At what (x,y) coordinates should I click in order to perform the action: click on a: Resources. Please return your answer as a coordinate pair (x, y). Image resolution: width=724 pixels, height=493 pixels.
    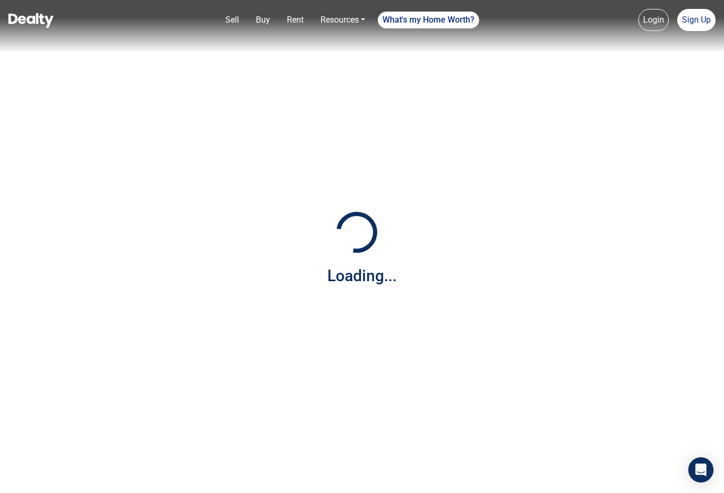
    Looking at the image, I should click on (343, 20).